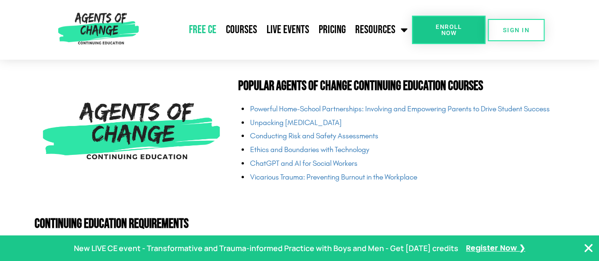 The image size is (599, 261). What do you see at coordinates (448, 30) in the screenshot?
I see `a: Enroll Now` at bounding box center [448, 30].